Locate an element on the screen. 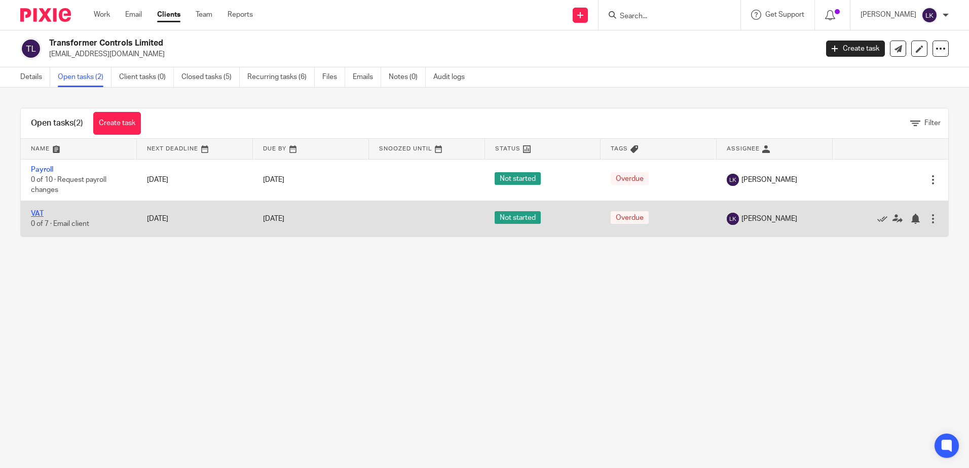 The width and height of the screenshot is (969, 468). a: Work is located at coordinates (102, 15).